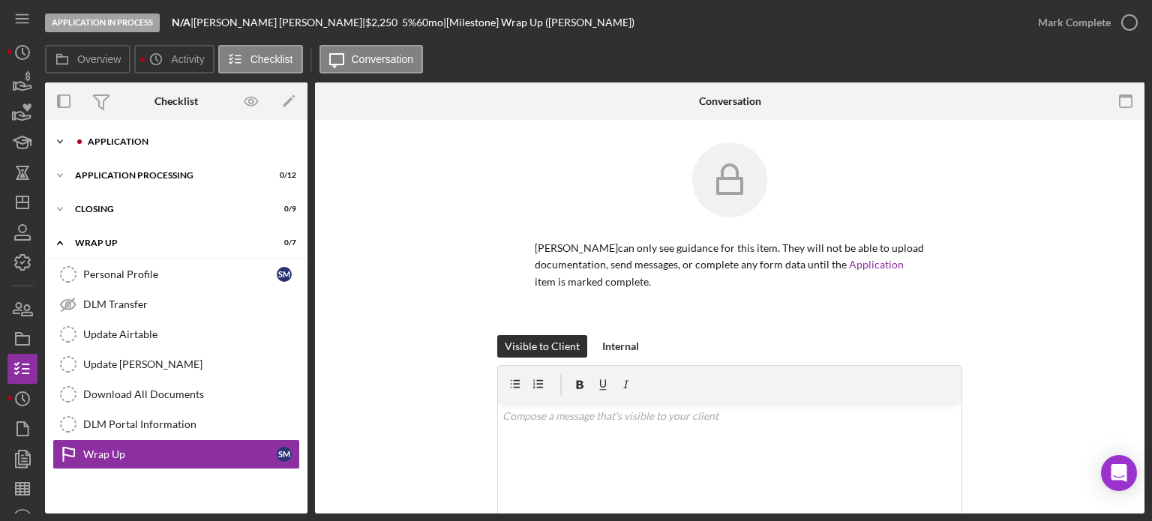 This screenshot has width=1152, height=521. Describe the element at coordinates (174, 59) in the screenshot. I see `button: Activity` at that location.